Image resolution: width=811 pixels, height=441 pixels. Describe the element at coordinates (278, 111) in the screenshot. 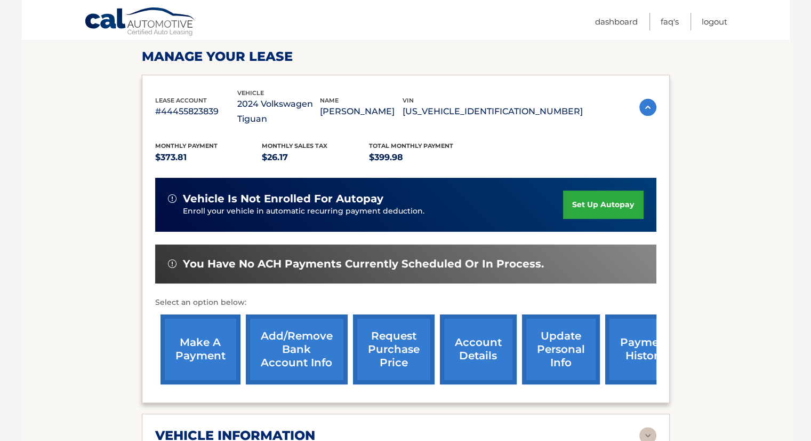

I see `p: 2024 Volkswagen Tiguan` at that location.